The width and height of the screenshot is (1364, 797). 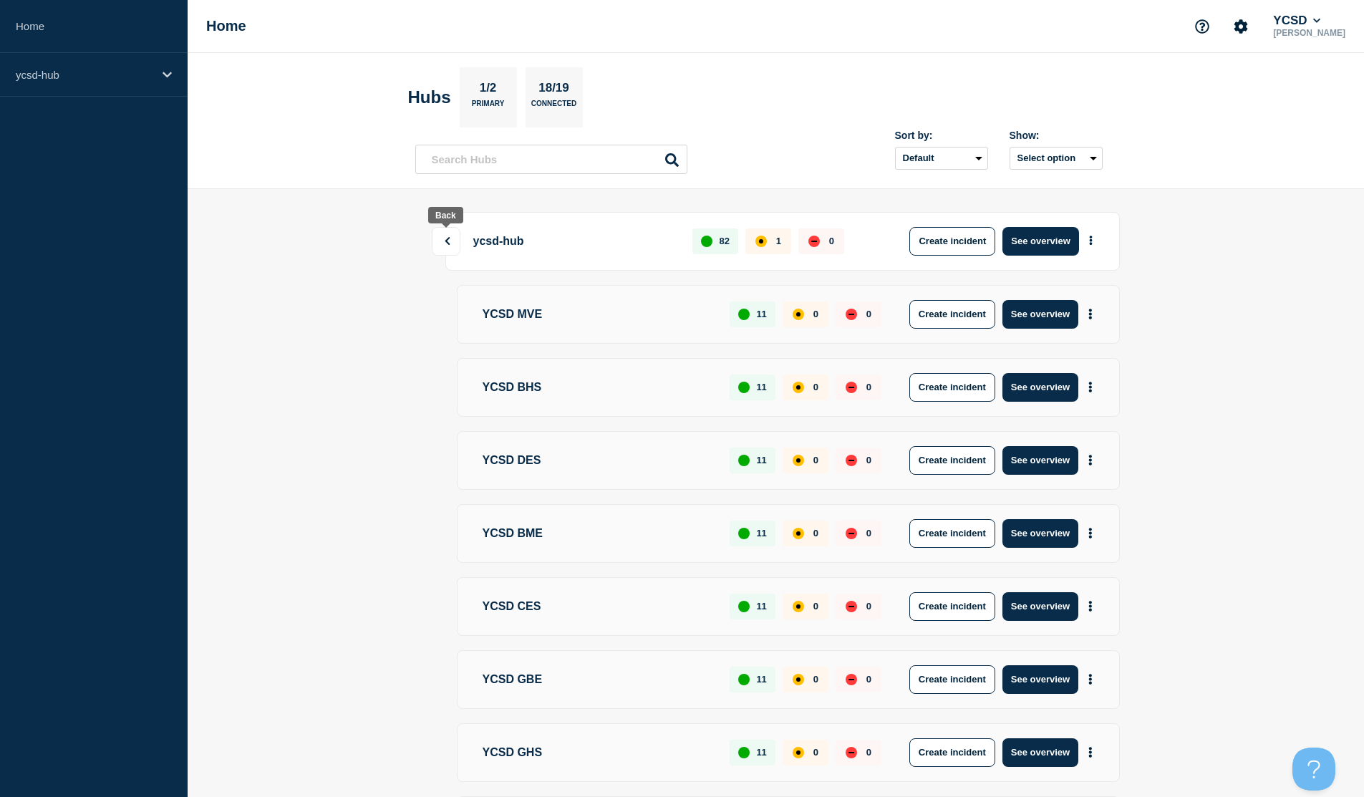 What do you see at coordinates (430, 97) in the screenshot?
I see `h2: Hubs` at bounding box center [430, 97].